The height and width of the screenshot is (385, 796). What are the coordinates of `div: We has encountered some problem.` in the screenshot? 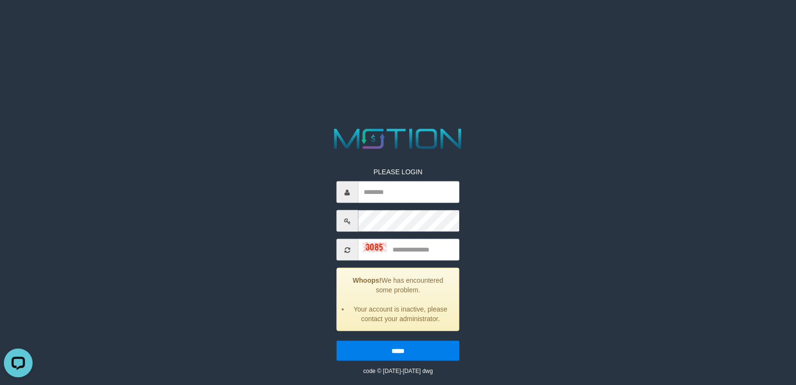 It's located at (398, 299).